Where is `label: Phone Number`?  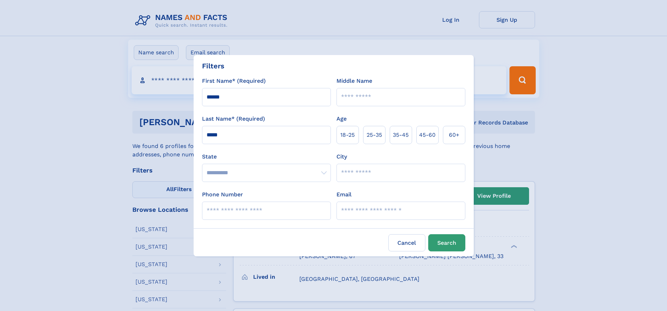
label: Phone Number is located at coordinates (222, 194).